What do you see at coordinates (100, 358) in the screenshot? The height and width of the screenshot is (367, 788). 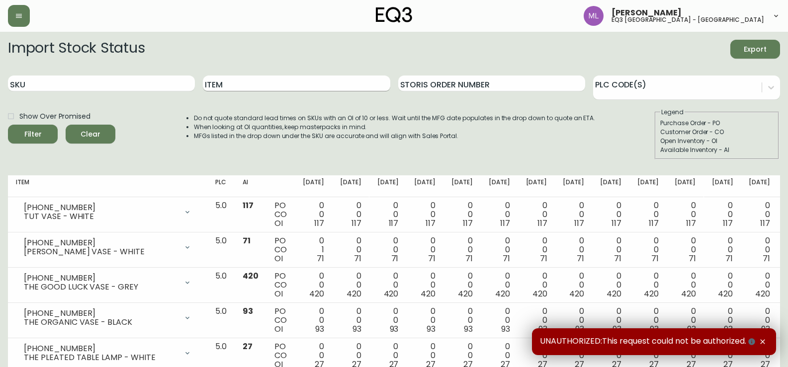 I see `div: THE PLEATED TABLE LAMP - WHITE` at bounding box center [100, 358].